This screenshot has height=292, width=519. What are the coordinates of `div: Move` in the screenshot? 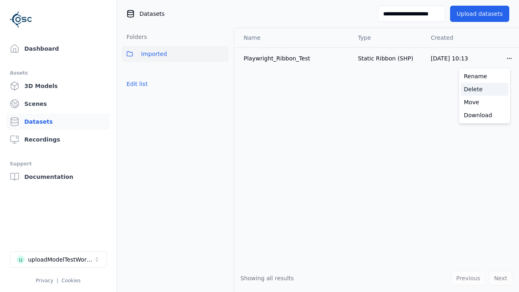 It's located at (485, 102).